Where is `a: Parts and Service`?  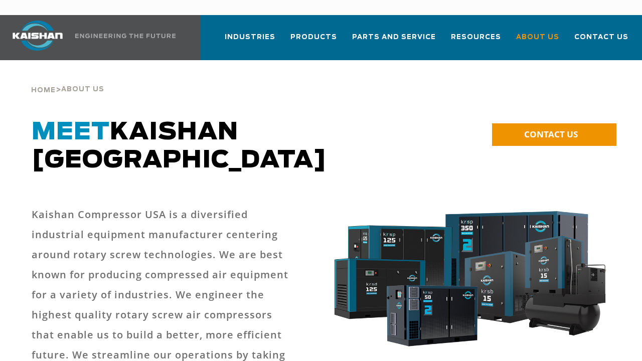 a: Parts and Service is located at coordinates (394, 41).